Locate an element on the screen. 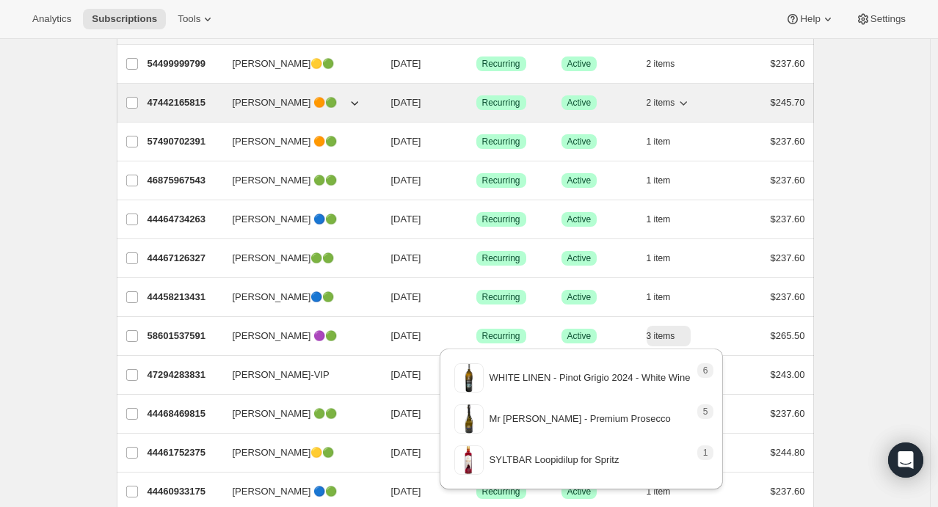 This screenshot has height=507, width=938. span: 3 items is located at coordinates (661, 336).